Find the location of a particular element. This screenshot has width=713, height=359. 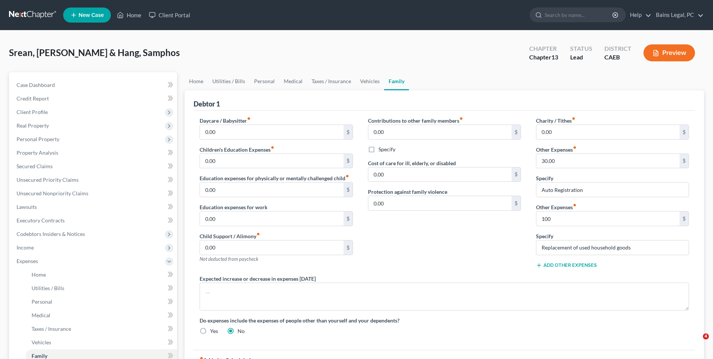

div: Status is located at coordinates (581, 48).